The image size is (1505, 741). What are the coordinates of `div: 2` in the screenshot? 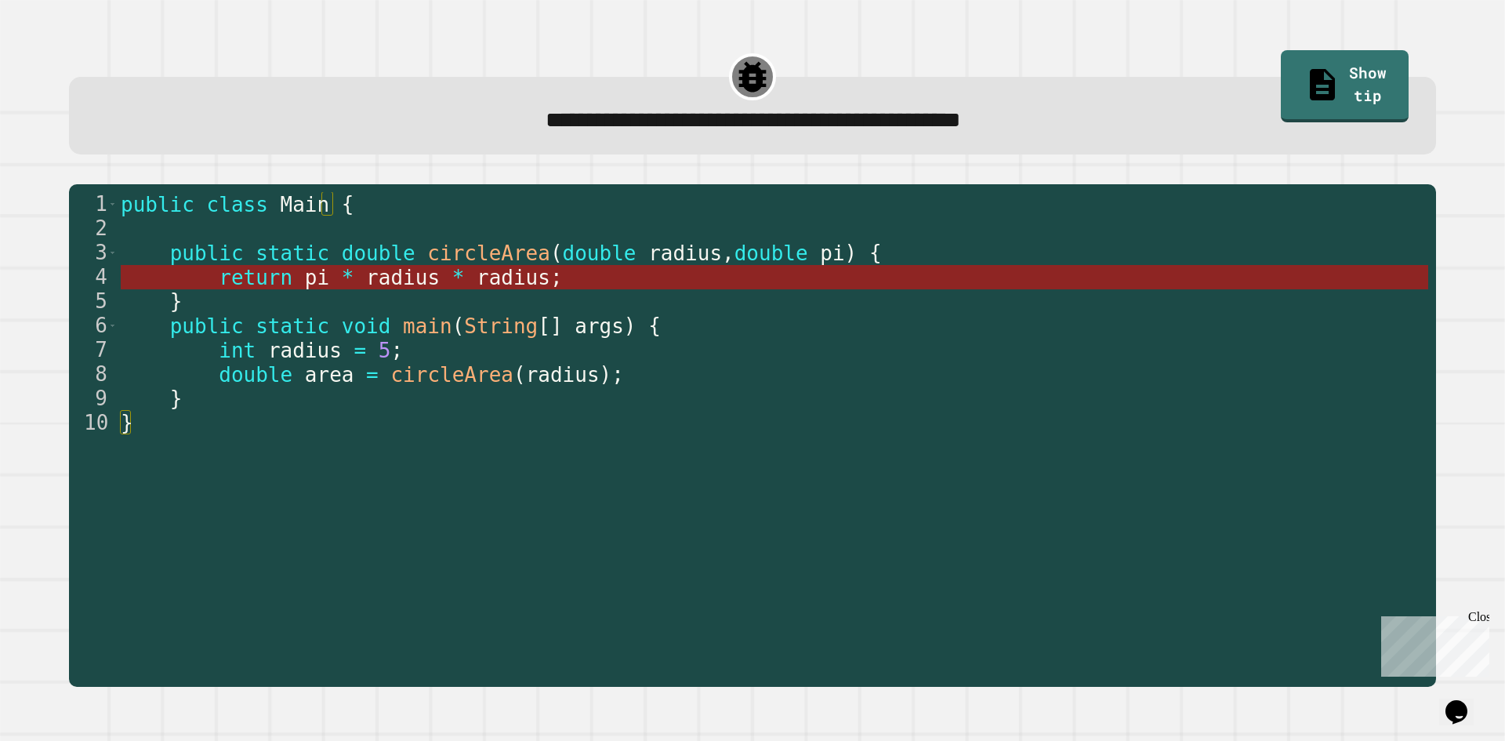 It's located at (93, 228).